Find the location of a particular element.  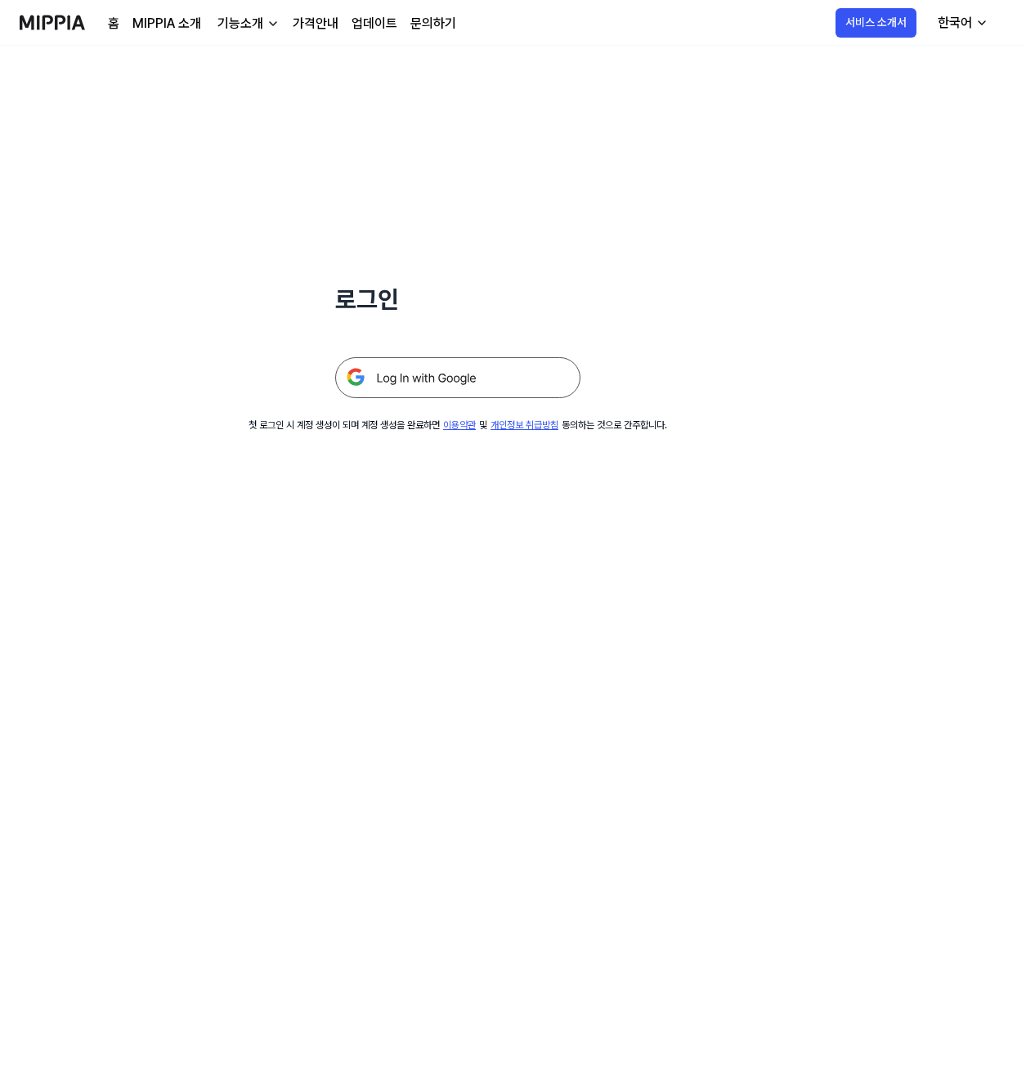

img: 구글 로그인 버튼 is located at coordinates (458, 378).